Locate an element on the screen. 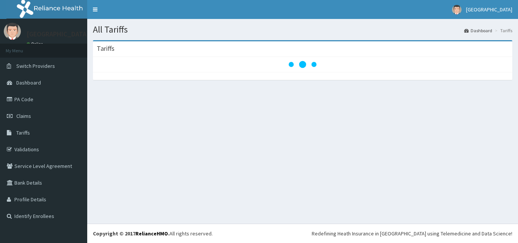 Image resolution: width=518 pixels, height=243 pixels. span: Tariffs is located at coordinates (23, 133).